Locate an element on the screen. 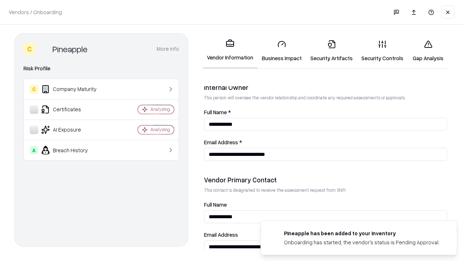 This screenshot has height=261, width=463. label: Email Address is located at coordinates (326, 234).